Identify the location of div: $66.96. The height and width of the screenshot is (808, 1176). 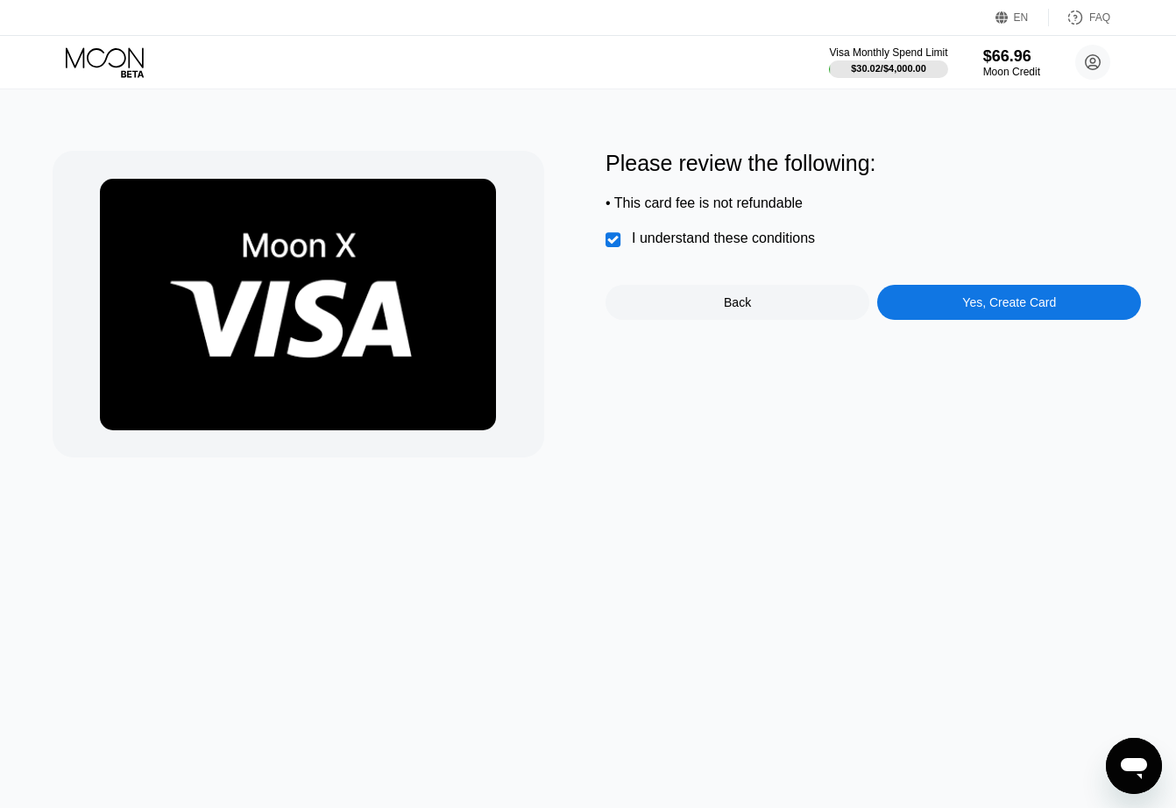
(1011, 56).